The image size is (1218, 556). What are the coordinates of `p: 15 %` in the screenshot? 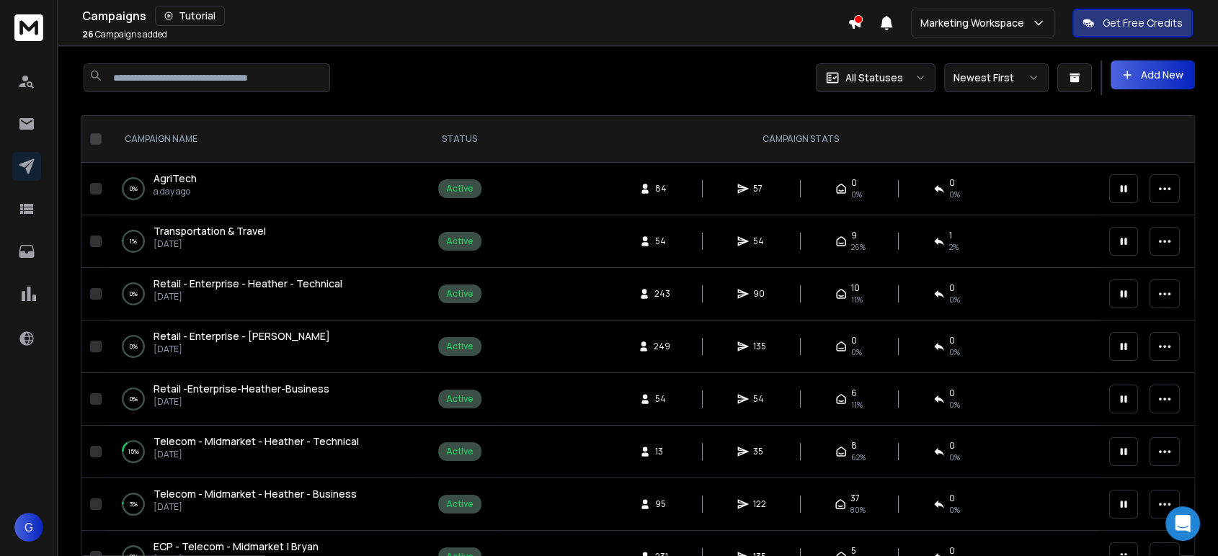 It's located at (133, 452).